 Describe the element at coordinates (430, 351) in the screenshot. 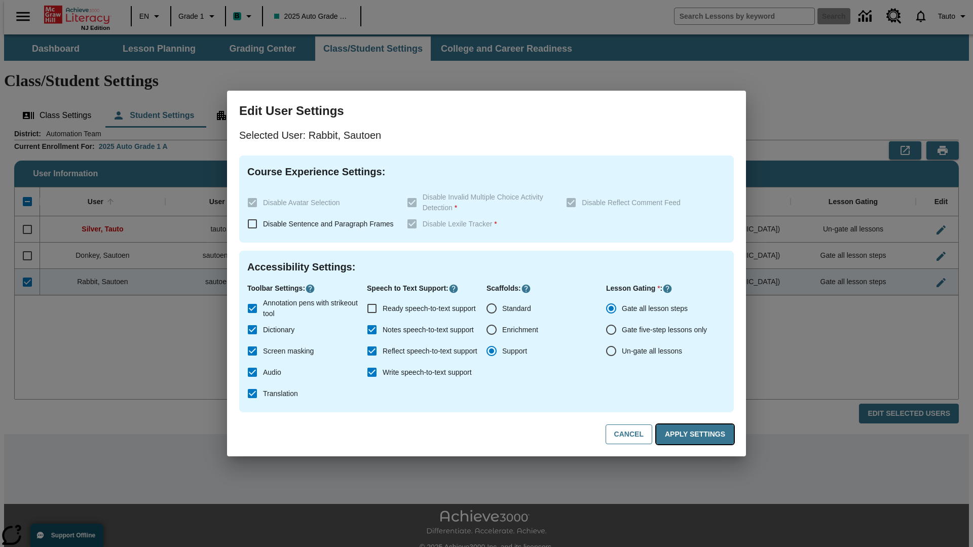

I see `span: Reflect speech-to-text support` at that location.